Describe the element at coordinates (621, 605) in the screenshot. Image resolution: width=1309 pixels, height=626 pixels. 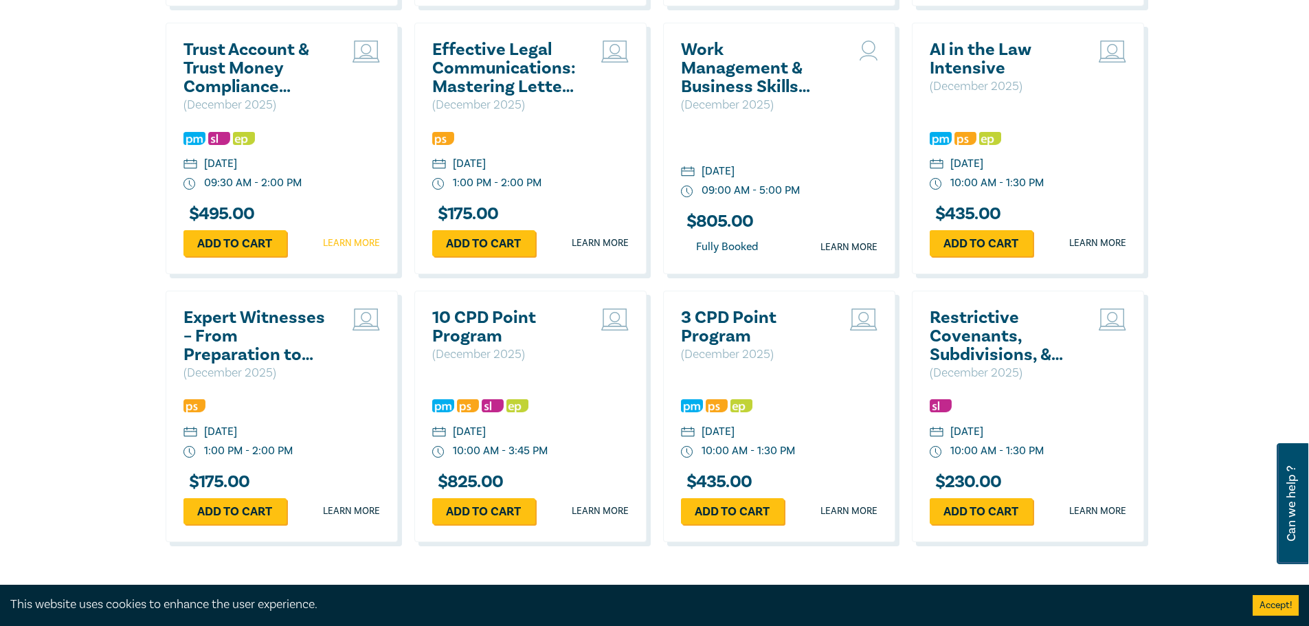
I see `div: This website uses cookies to enhance the user experience.` at that location.